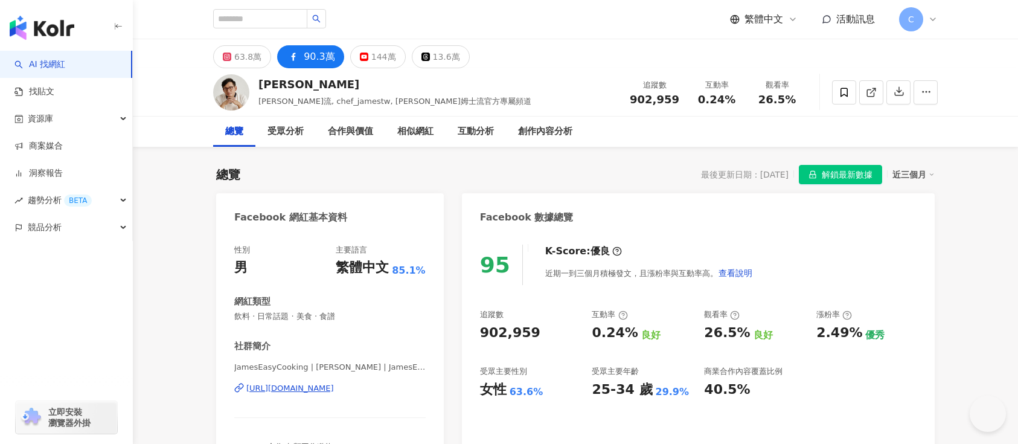  I want to click on span: 立即安裝 瀏覽器外掛, so click(69, 417).